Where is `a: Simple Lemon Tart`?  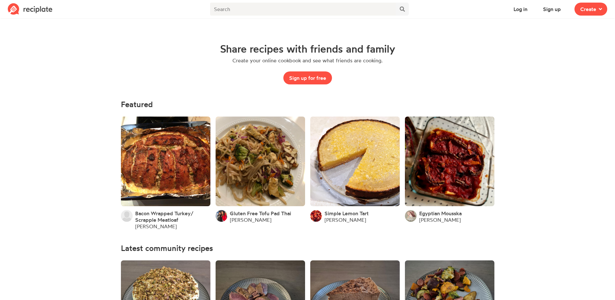 a: Simple Lemon Tart is located at coordinates (347, 213).